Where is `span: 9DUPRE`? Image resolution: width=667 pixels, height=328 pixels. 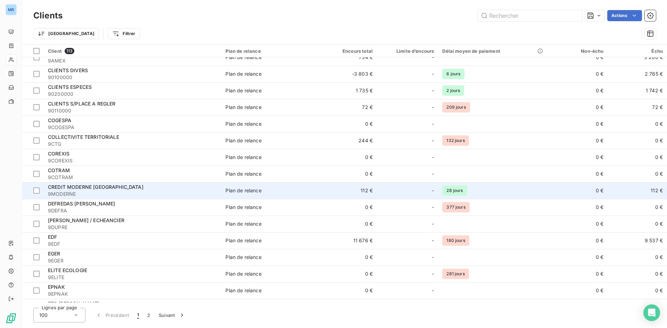
span: 9DUPRE is located at coordinates (132, 228).